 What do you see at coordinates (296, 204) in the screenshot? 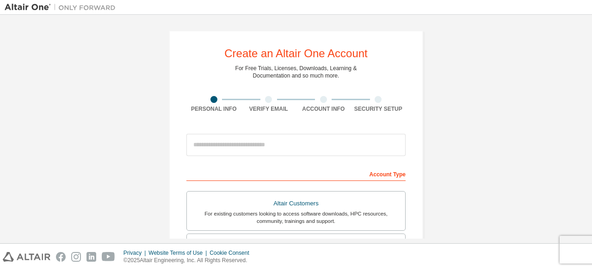
I see `div: Altair Customers` at bounding box center [296, 204].